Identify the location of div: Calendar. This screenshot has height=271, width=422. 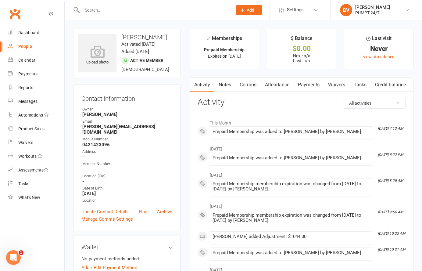
(27, 60).